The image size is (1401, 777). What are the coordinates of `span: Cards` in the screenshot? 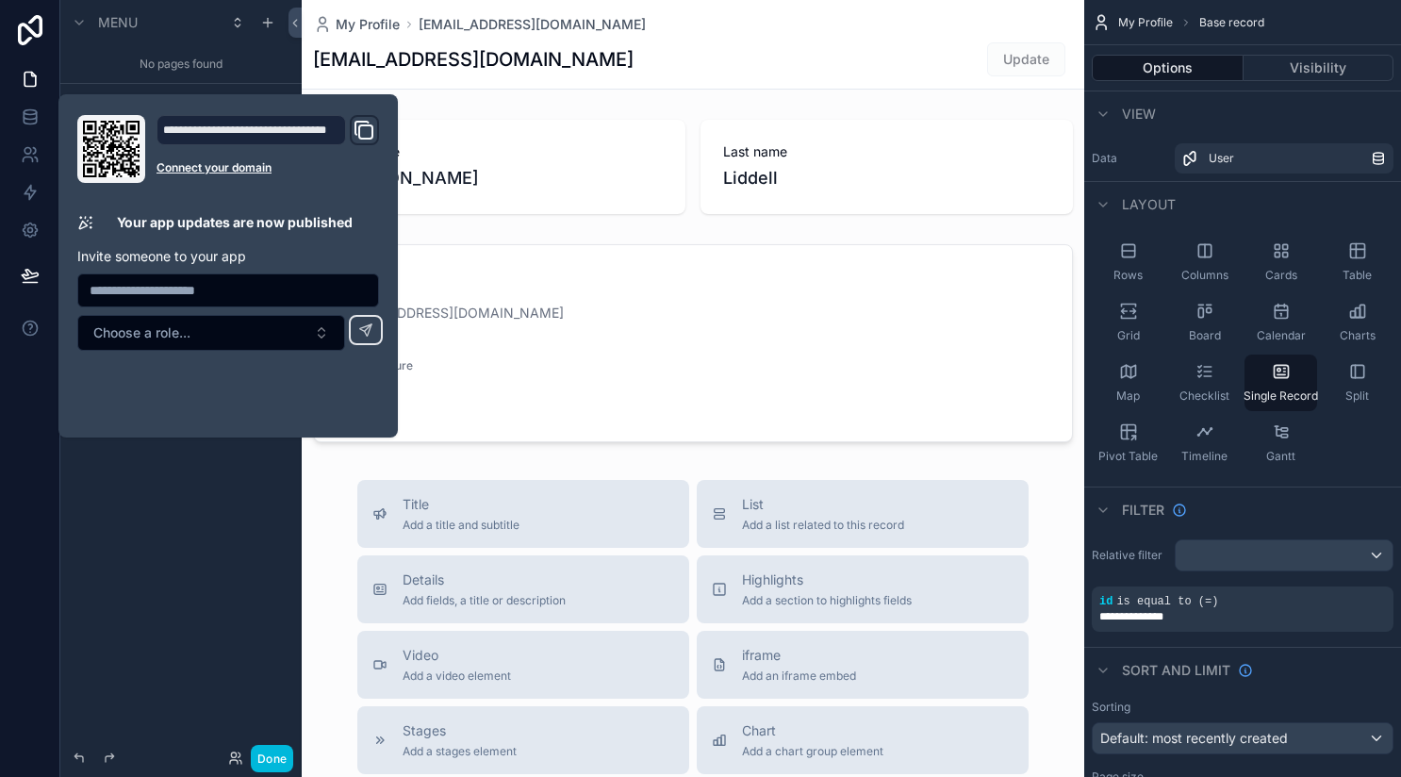 It's located at (1281, 275).